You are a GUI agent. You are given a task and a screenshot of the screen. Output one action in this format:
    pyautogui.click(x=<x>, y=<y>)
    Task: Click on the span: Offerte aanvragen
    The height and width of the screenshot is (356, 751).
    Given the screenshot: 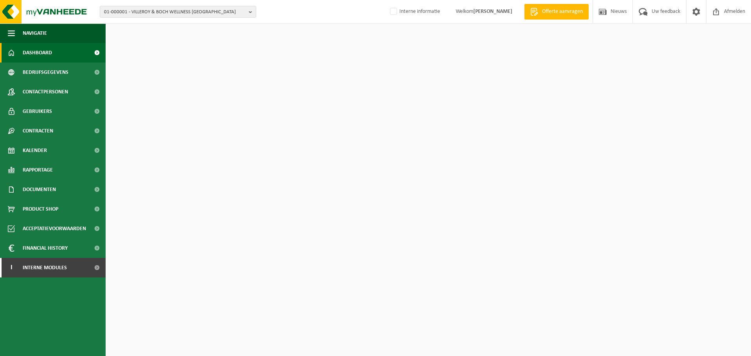 What is the action you would take?
    pyautogui.click(x=562, y=12)
    